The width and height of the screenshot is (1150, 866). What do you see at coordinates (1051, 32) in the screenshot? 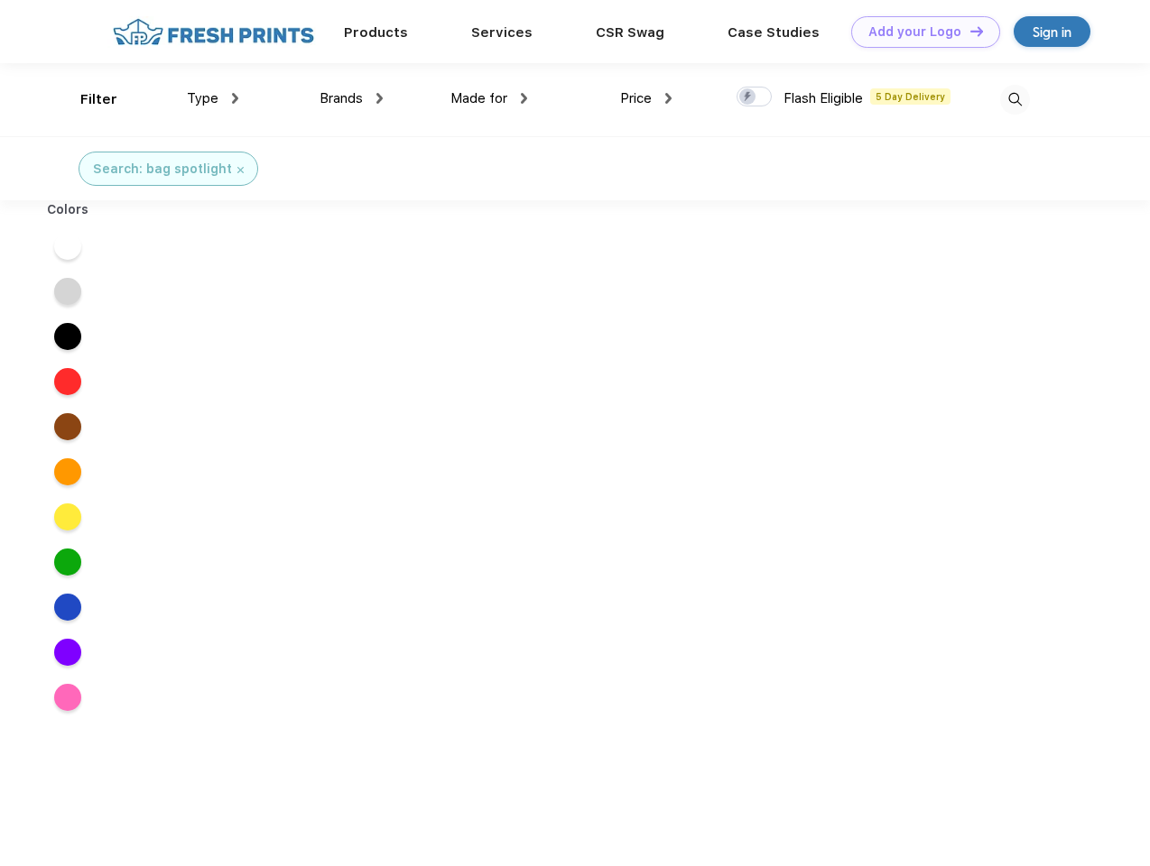
I see `div: Sign in` at bounding box center [1051, 32].